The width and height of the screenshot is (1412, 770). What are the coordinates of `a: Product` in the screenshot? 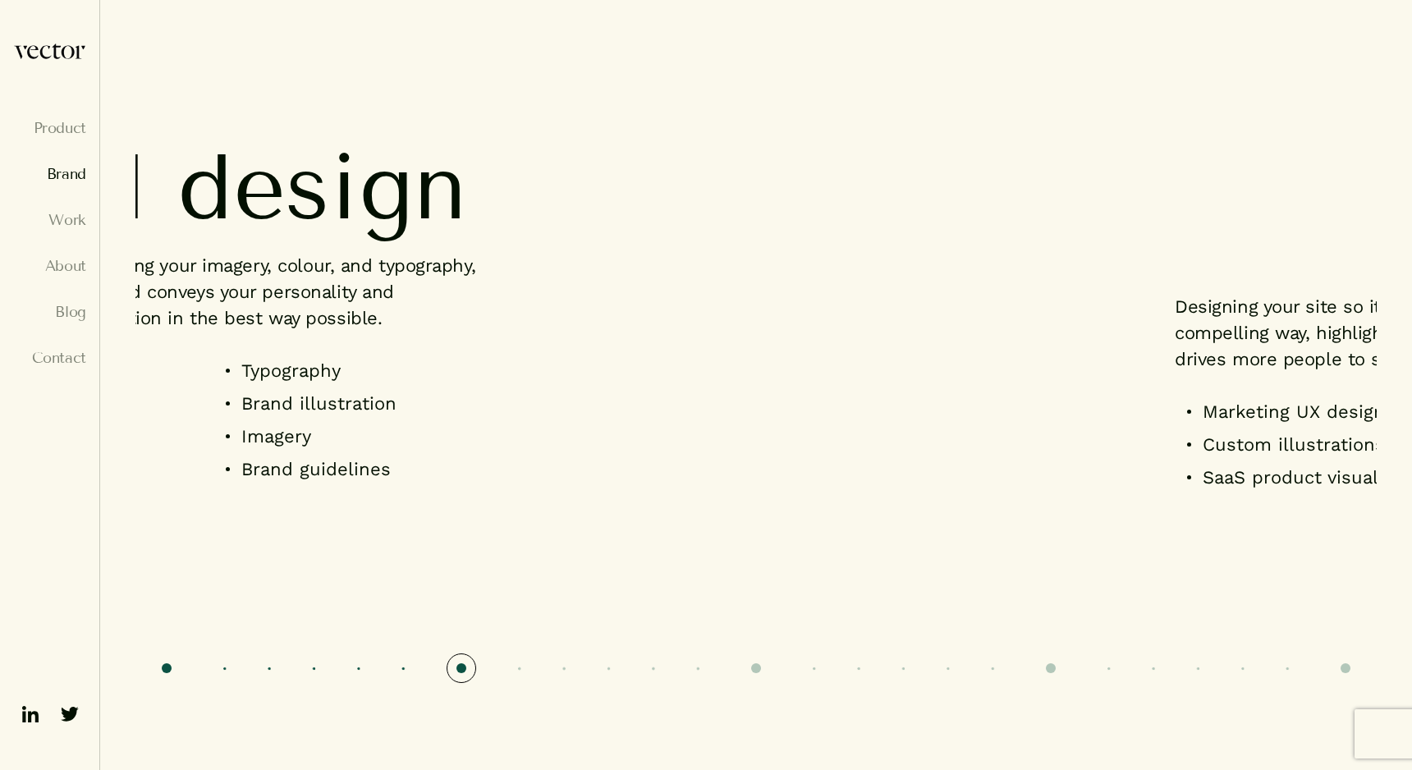 It's located at (49, 128).